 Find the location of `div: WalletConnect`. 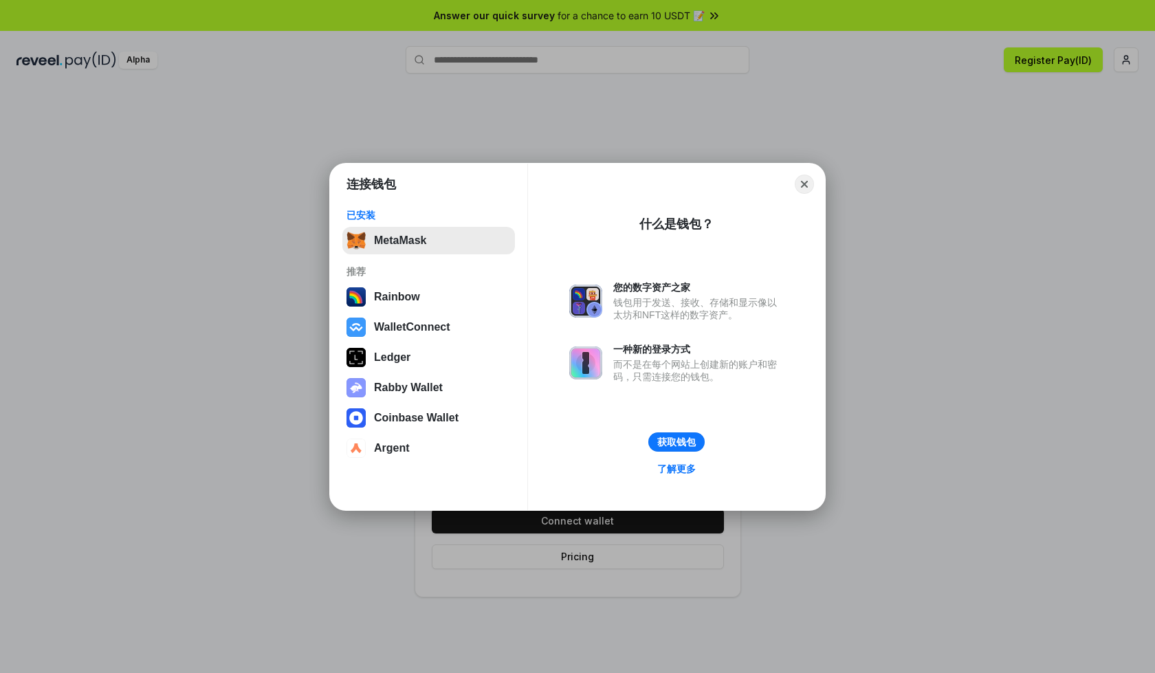

div: WalletConnect is located at coordinates (412, 327).